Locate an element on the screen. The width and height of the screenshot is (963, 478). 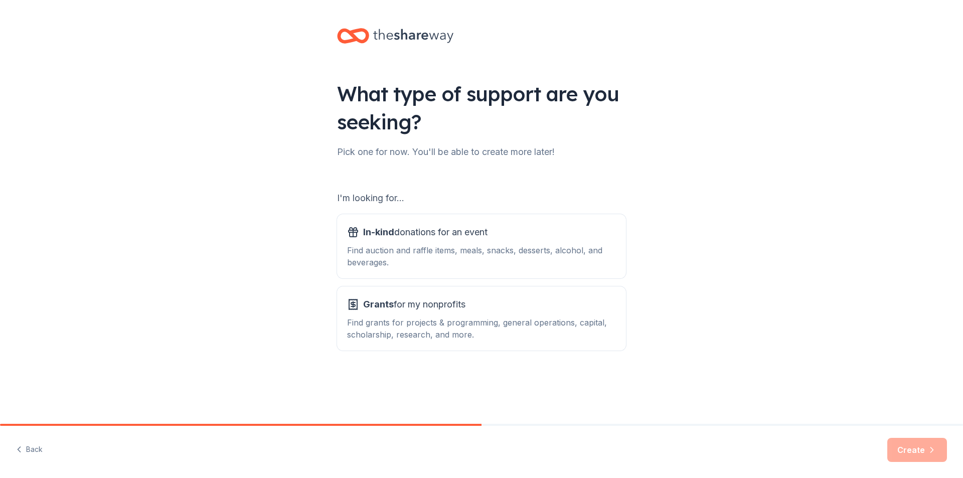
div: Pick one for now. You'll be able to create more later! is located at coordinates (481, 152).